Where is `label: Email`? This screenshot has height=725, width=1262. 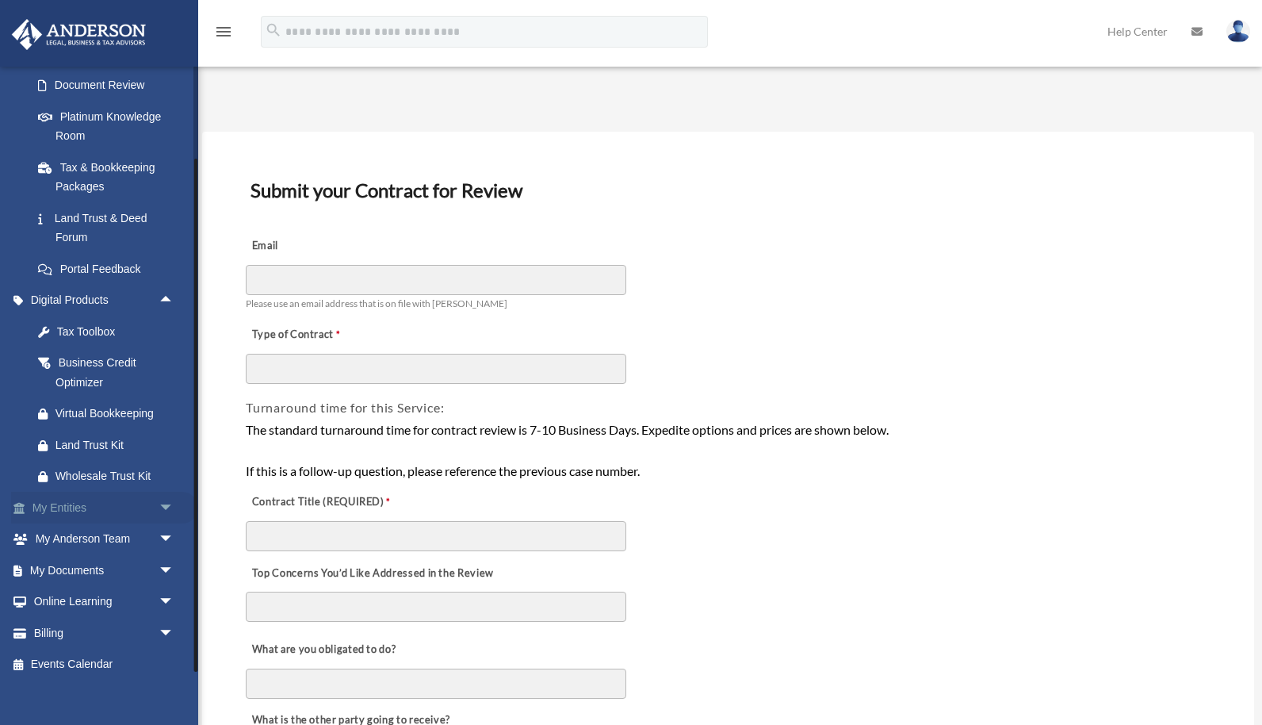
label: Email is located at coordinates (325, 246).